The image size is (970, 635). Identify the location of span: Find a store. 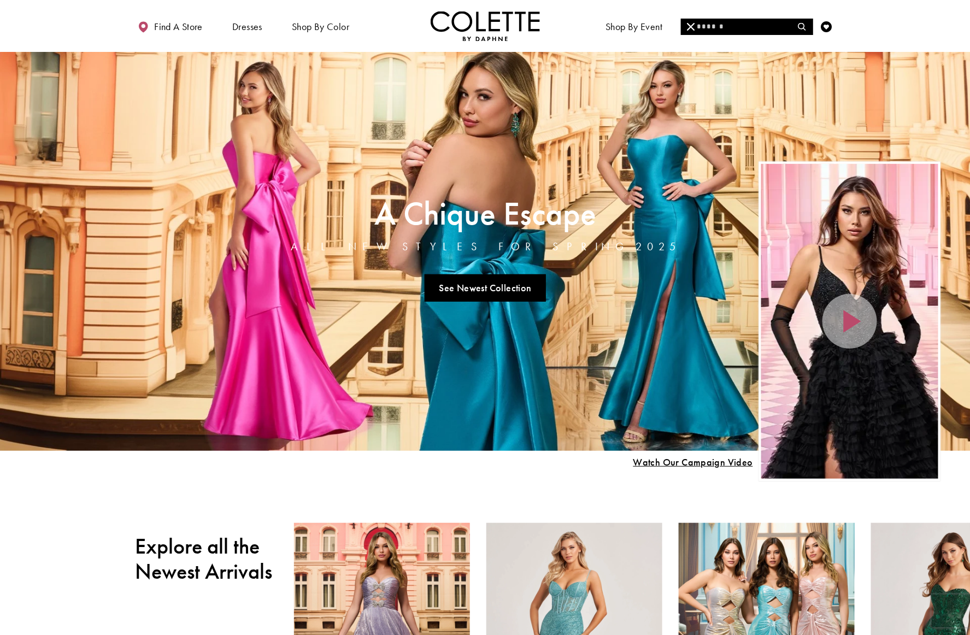
(178, 27).